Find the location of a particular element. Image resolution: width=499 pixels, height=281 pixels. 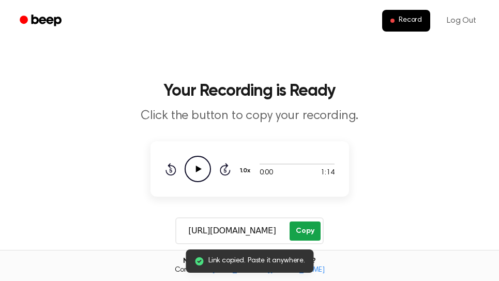

h1: Your Recording is Ready is located at coordinates (249, 91).